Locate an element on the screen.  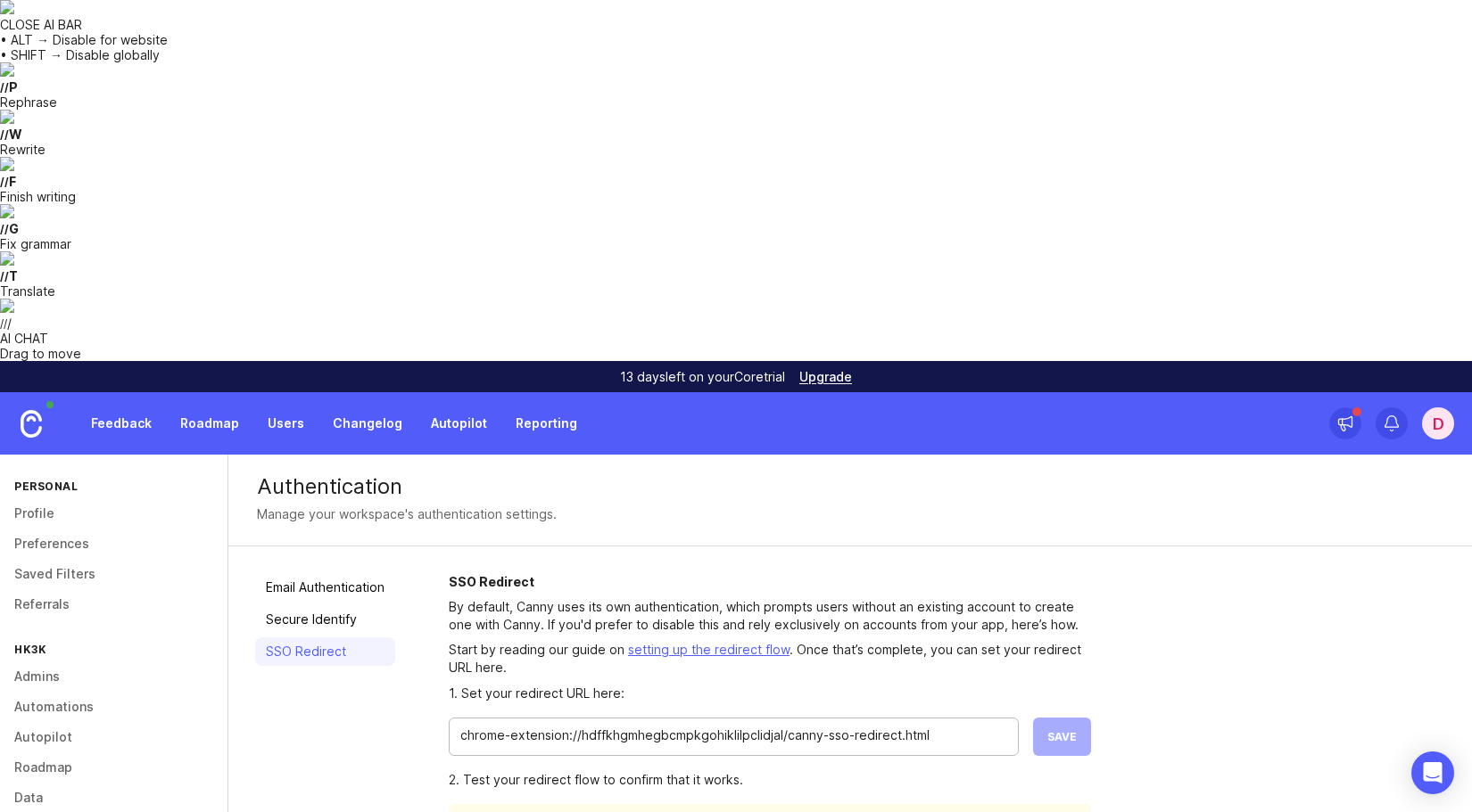
h2: SSO Redirect is located at coordinates (770, 582).